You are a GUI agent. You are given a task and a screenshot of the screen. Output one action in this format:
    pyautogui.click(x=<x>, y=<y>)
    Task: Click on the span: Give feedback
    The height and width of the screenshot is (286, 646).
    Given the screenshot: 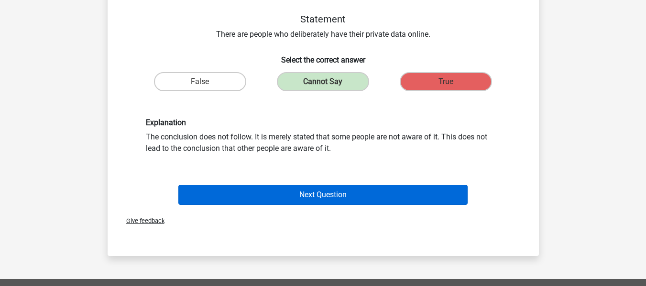 What is the action you would take?
    pyautogui.click(x=141, y=221)
    